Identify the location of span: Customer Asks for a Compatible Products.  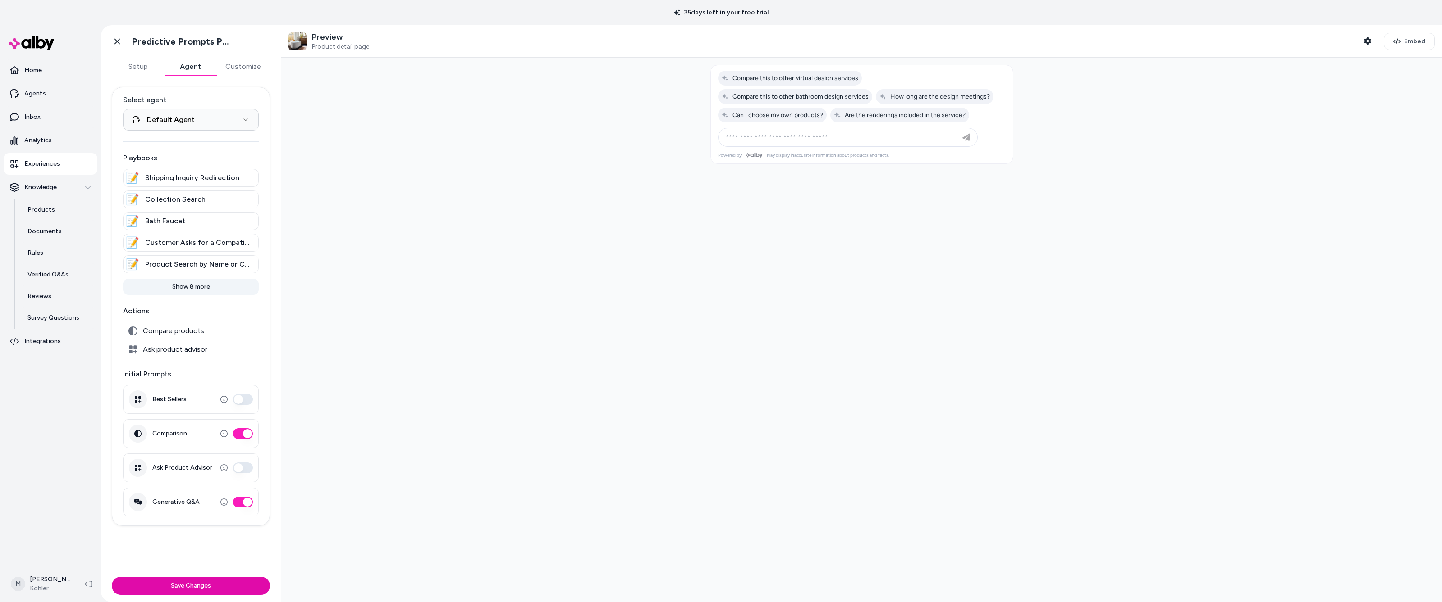
(199, 243).